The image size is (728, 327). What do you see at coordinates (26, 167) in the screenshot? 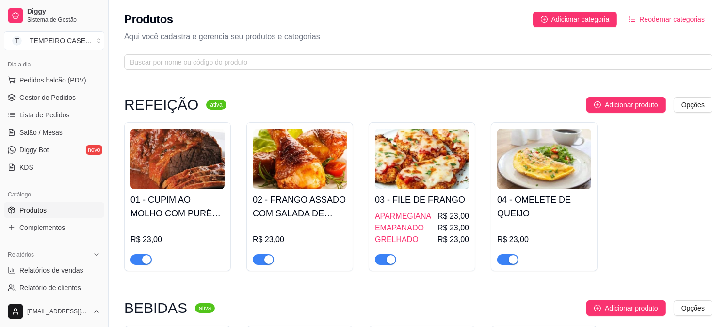
I see `span: KDS` at bounding box center [26, 167].